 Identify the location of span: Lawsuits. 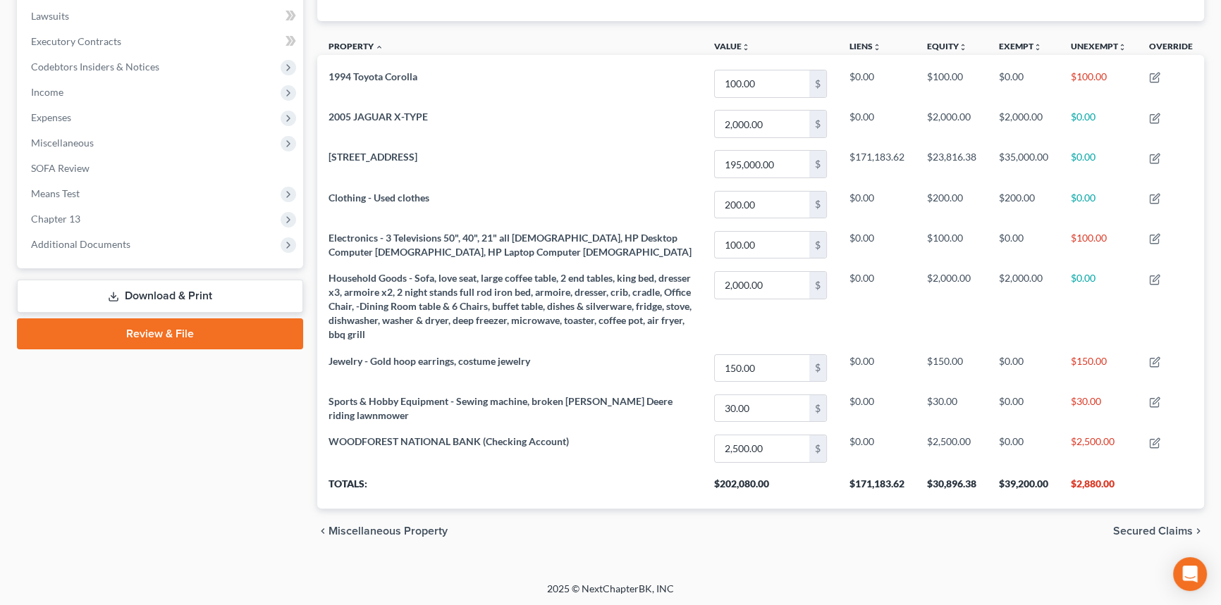
(50, 16).